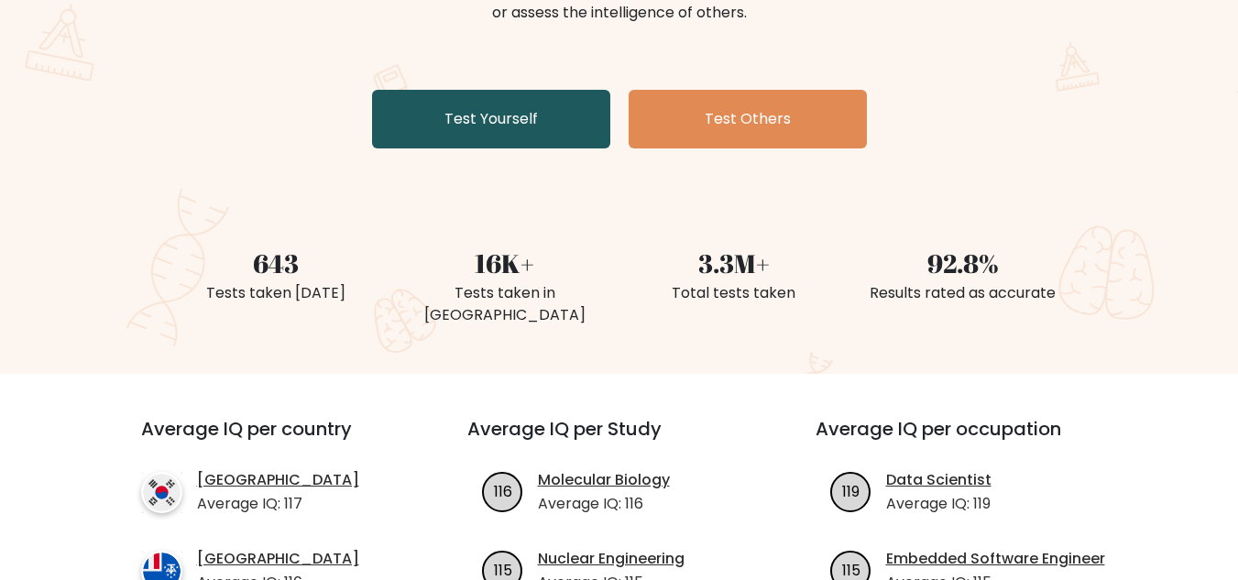 The width and height of the screenshot is (1238, 580). What do you see at coordinates (604, 504) in the screenshot?
I see `p: Average IQ: 116` at bounding box center [604, 504].